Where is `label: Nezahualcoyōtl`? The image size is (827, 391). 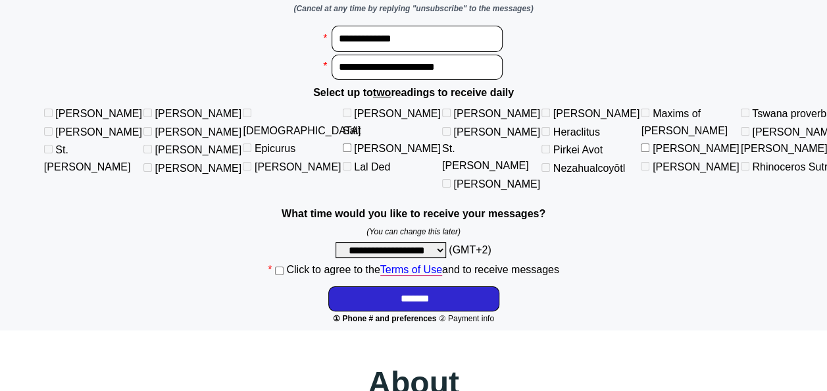
label: Nezahualcoyōtl is located at coordinates (589, 168).